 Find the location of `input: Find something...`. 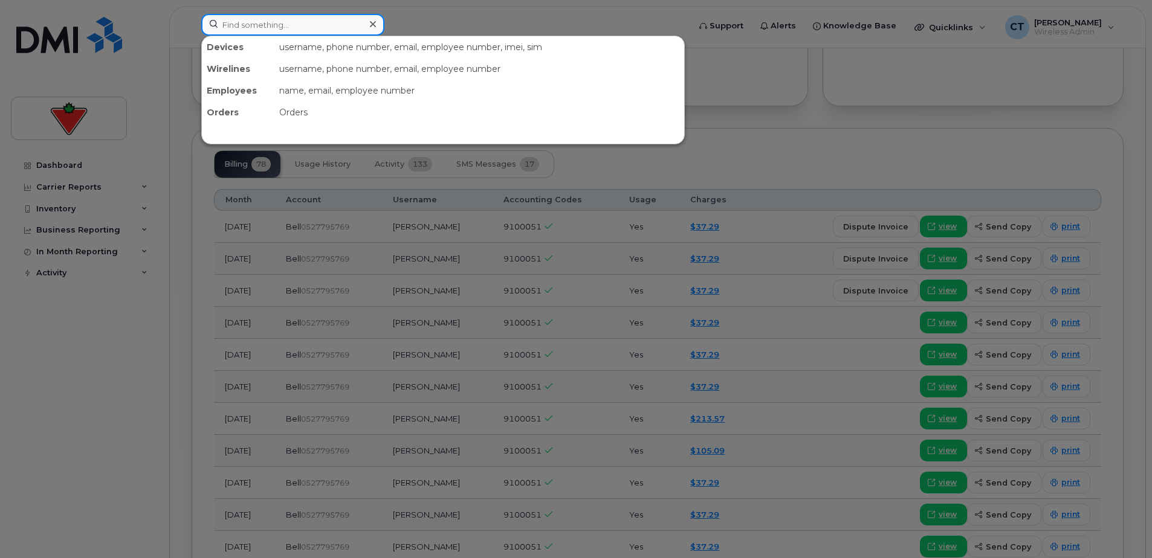

input: Find something... is located at coordinates (292, 25).